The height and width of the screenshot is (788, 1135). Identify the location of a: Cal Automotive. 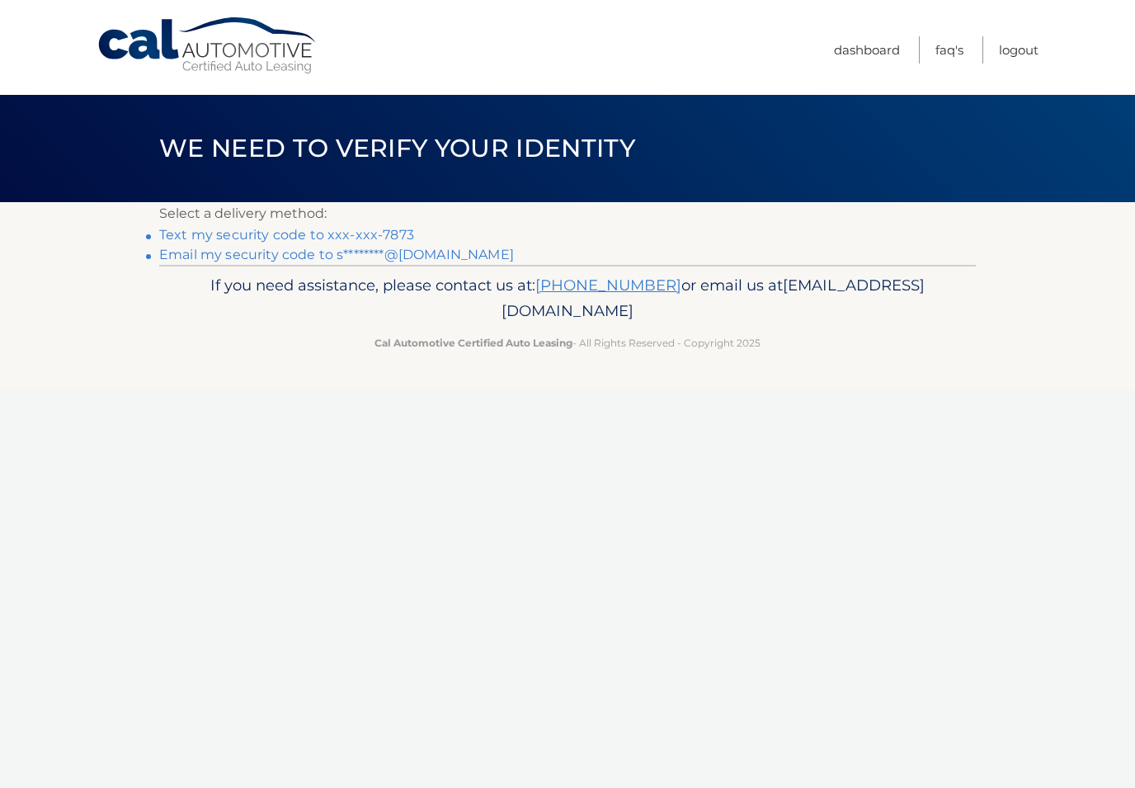
(208, 45).